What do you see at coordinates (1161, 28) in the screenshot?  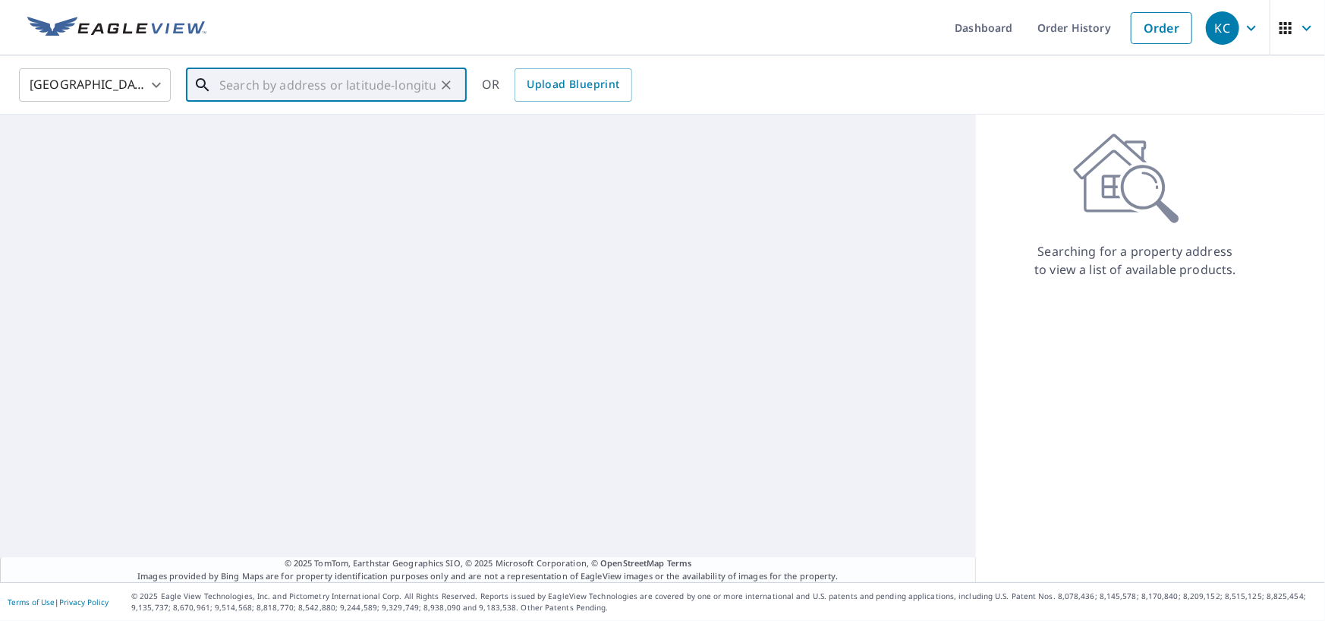 I see `a: Order` at bounding box center [1161, 28].